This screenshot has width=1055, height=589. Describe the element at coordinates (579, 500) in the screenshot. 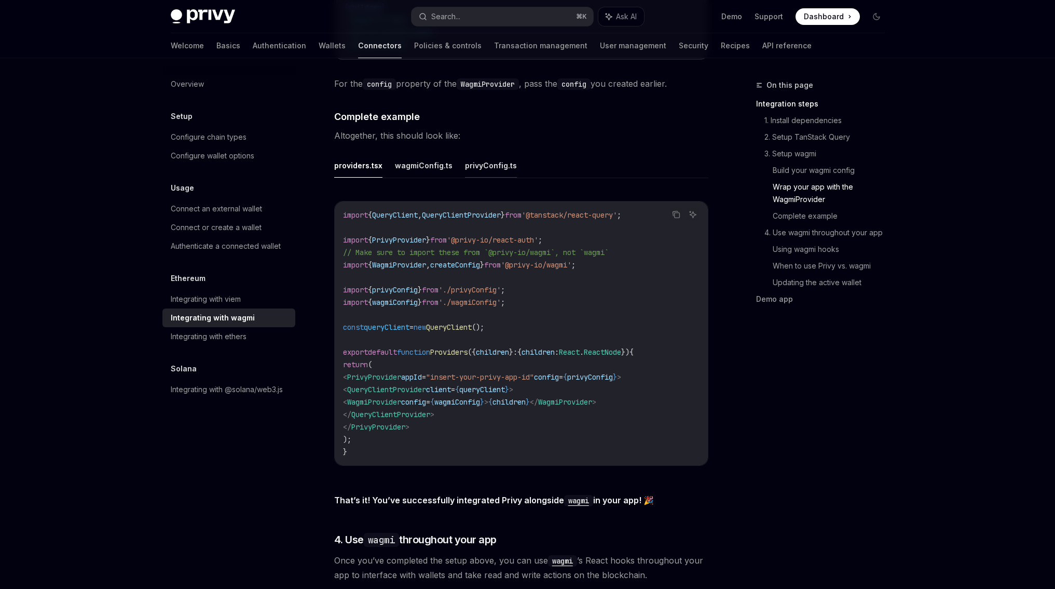

I see `a: wagmi` at that location.